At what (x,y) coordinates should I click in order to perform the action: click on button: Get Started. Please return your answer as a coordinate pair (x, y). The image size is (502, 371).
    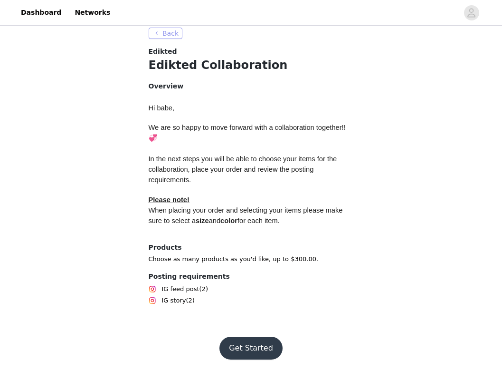
    Looking at the image, I should click on (251, 348).